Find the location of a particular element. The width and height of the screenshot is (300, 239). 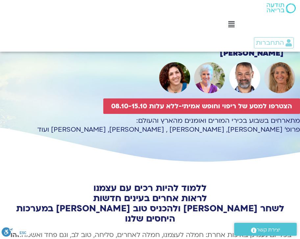

img: תודעה בריאה is located at coordinates (281, 8).